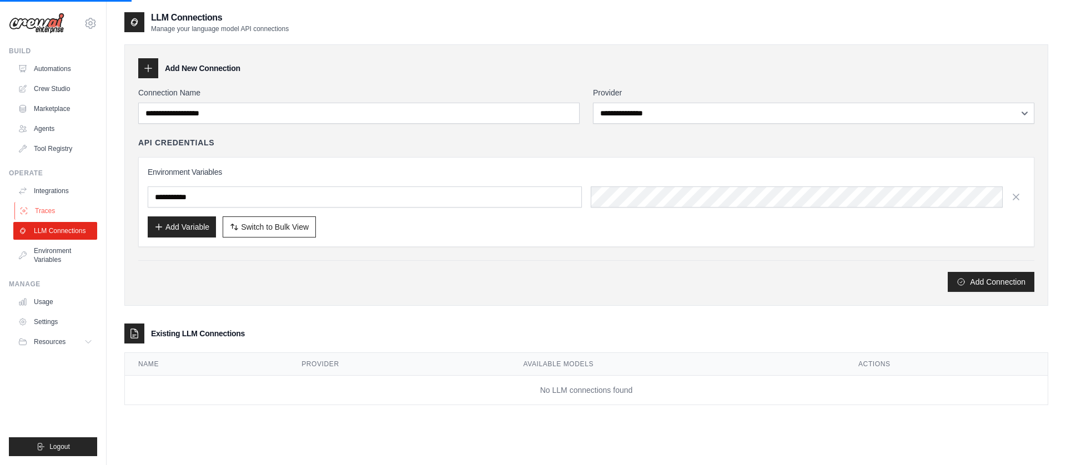 The height and width of the screenshot is (465, 1066). I want to click on button: Switch to Bulk View, so click(269, 227).